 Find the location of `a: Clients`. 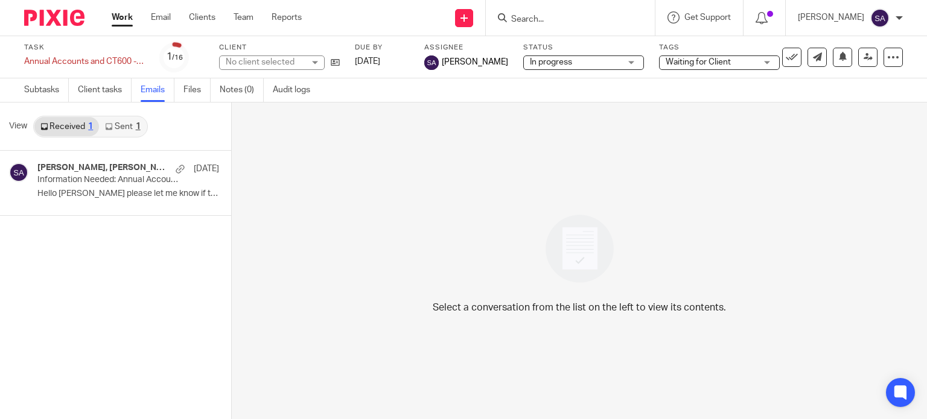

a: Clients is located at coordinates (202, 18).